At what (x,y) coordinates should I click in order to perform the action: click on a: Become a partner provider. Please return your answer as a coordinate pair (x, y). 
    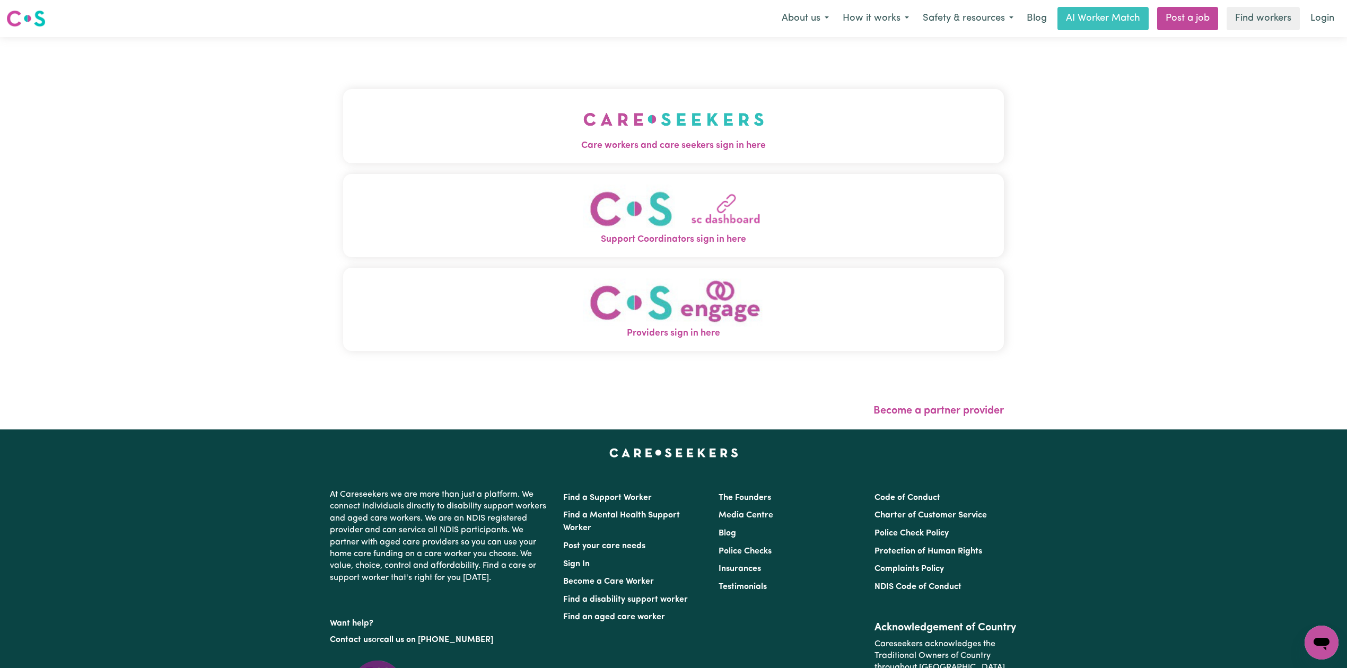
    Looking at the image, I should click on (939, 411).